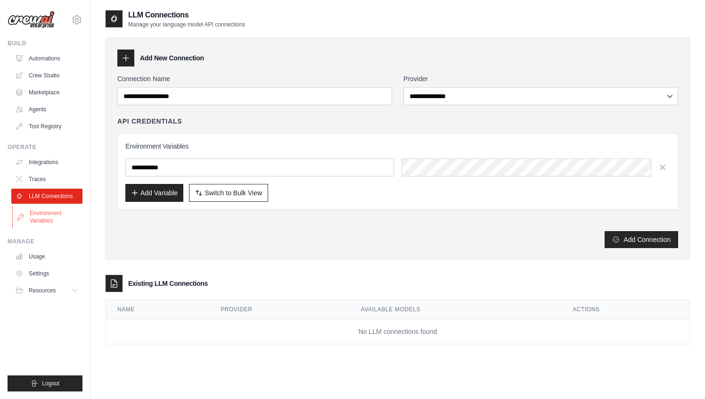  I want to click on a: Traces, so click(47, 179).